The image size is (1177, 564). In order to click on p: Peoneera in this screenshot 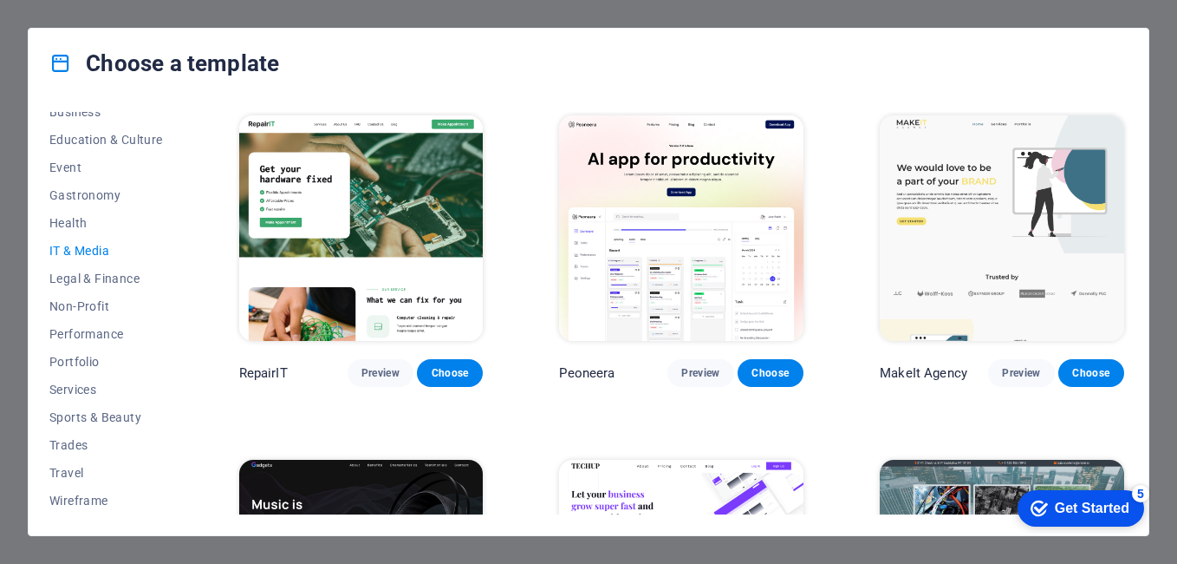, I will do `click(587, 373)`.